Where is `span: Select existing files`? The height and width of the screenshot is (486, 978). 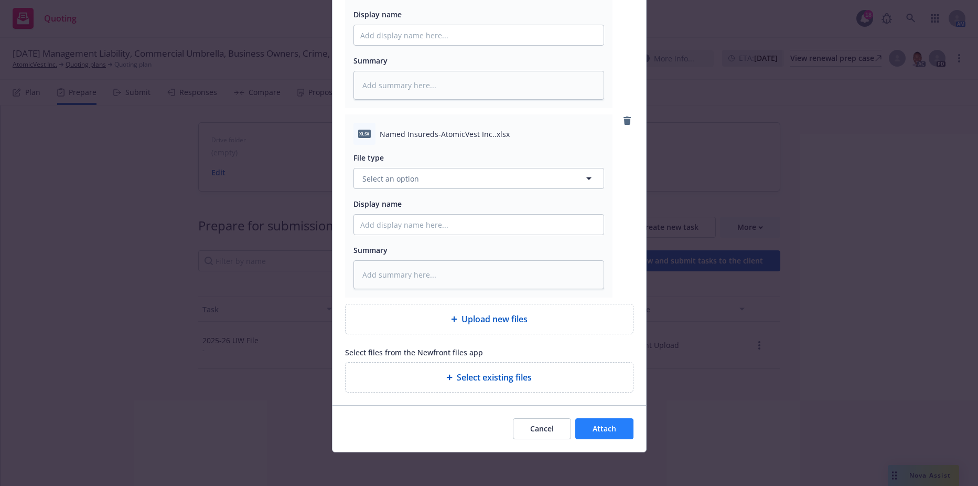
span: Select existing files is located at coordinates (494, 377).